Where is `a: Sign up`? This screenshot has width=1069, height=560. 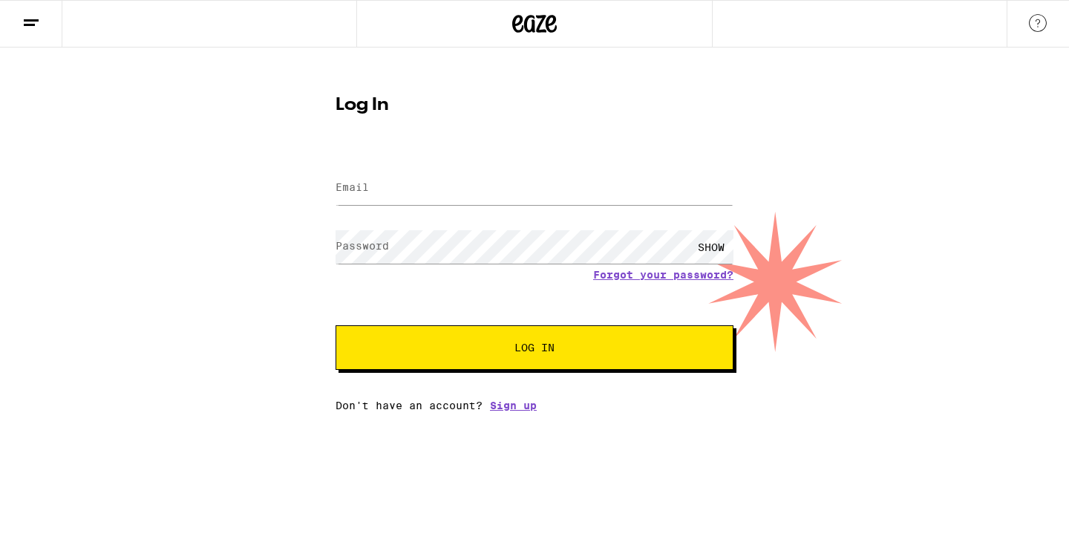
a: Sign up is located at coordinates (513, 406).